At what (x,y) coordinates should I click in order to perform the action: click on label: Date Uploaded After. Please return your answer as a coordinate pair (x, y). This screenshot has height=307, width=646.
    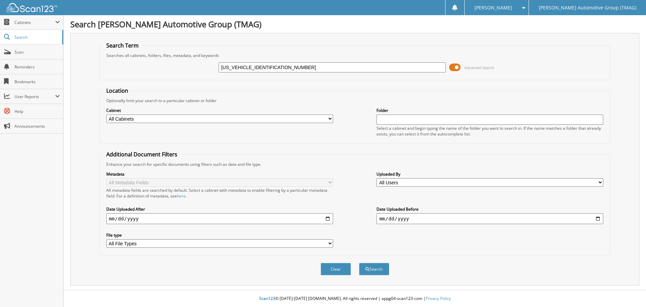
    Looking at the image, I should click on (220, 209).